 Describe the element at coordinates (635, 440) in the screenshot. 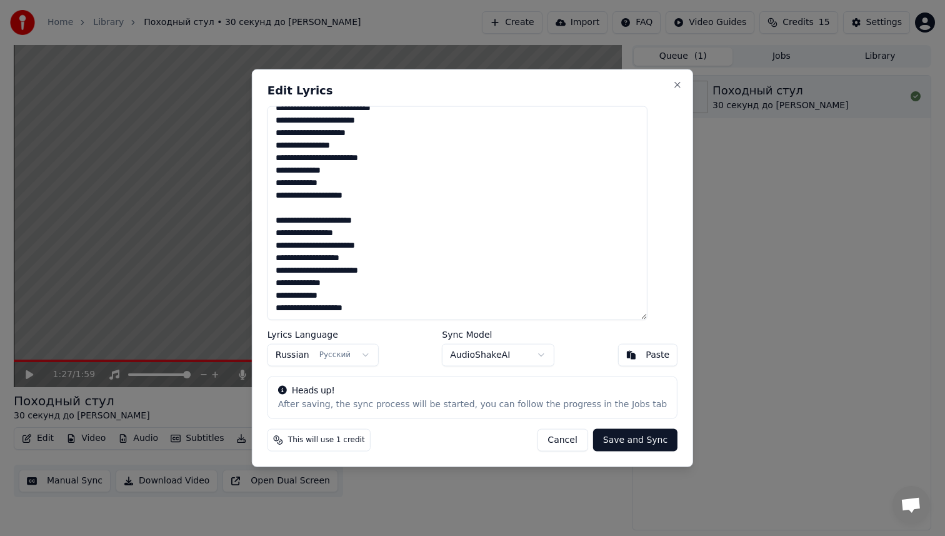

I see `button: Save and Sync` at that location.